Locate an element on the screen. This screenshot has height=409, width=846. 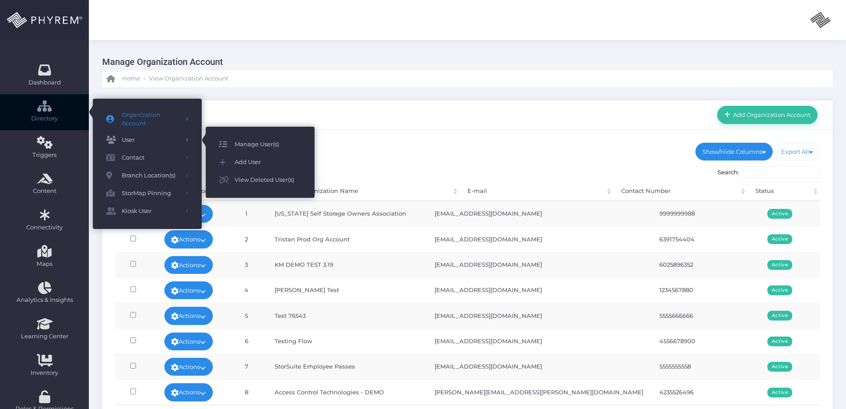
span: StorMap Pinning is located at coordinates (151, 193).